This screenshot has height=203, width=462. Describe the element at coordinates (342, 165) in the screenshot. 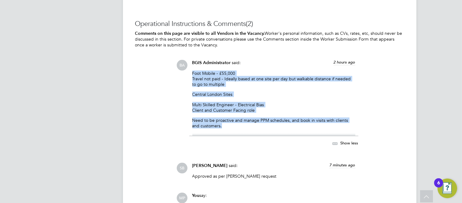

I see `span: 7 minutes ago` at that location.